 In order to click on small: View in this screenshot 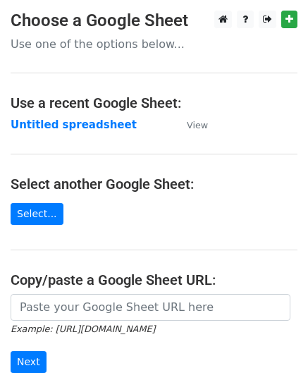, I will do `click(197, 125)`.